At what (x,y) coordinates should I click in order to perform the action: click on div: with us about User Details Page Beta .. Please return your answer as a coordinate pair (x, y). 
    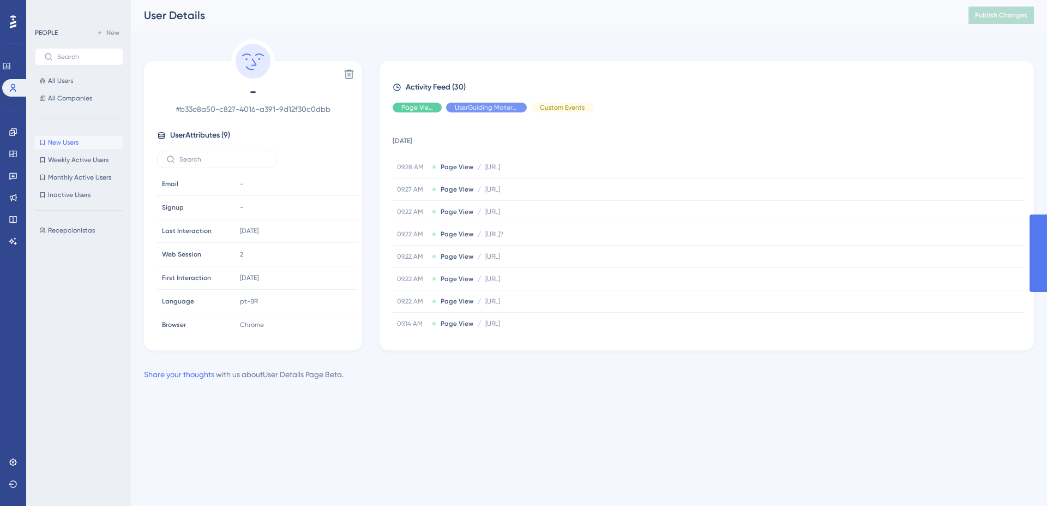
    Looking at the image, I should click on (244, 374).